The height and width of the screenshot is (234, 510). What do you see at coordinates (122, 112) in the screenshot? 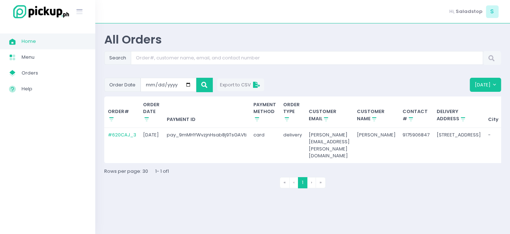
I see `th: ORDER#` at bounding box center [122, 112].